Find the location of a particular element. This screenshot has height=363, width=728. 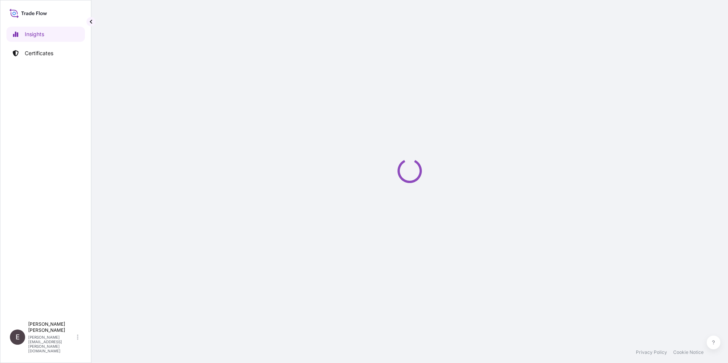

p: Cookie Notice is located at coordinates (689, 353).